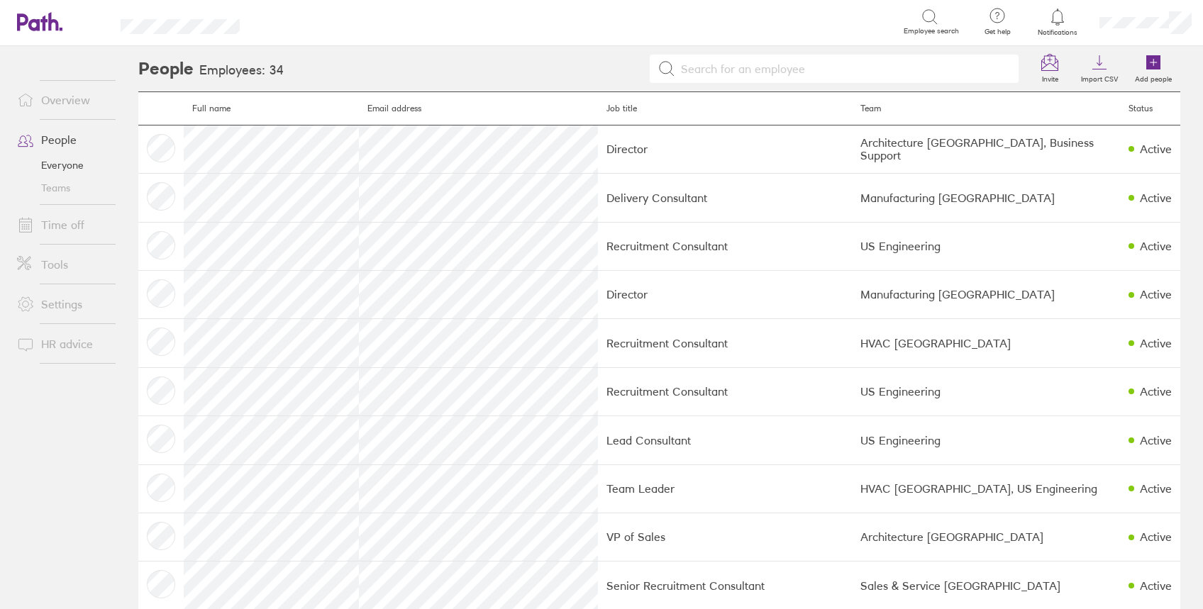  Describe the element at coordinates (931, 31) in the screenshot. I see `span: Employee search` at that location.